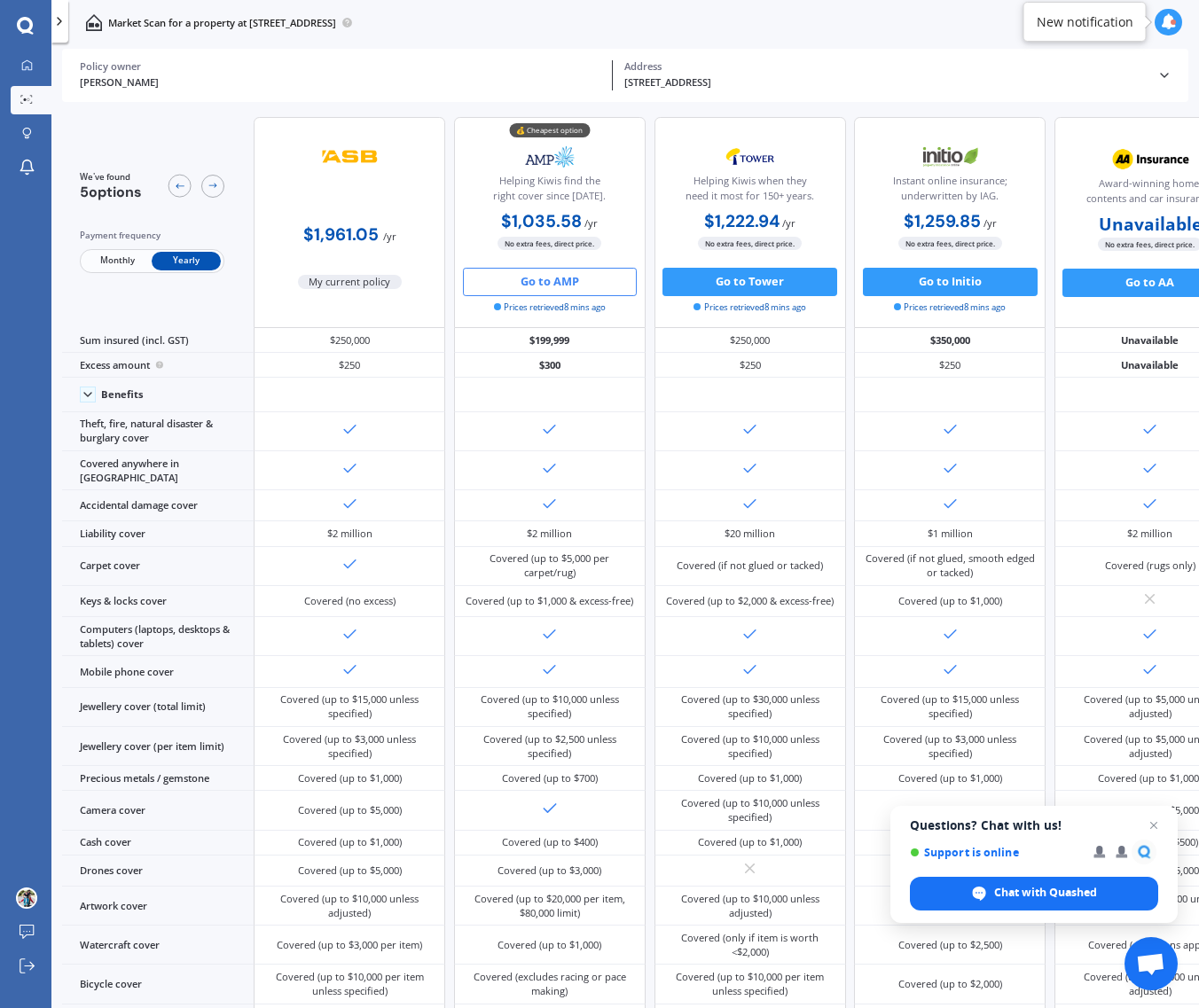  What do you see at coordinates (885, 67) in the screenshot?
I see `div: Address` at bounding box center [885, 67].